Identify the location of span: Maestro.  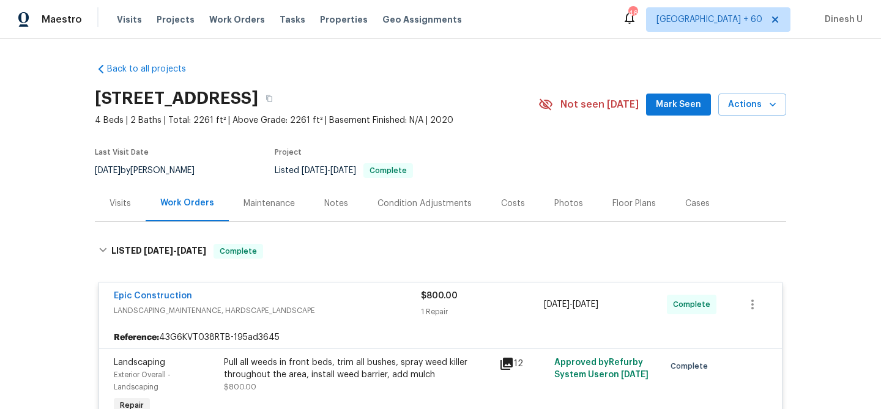
(62, 20).